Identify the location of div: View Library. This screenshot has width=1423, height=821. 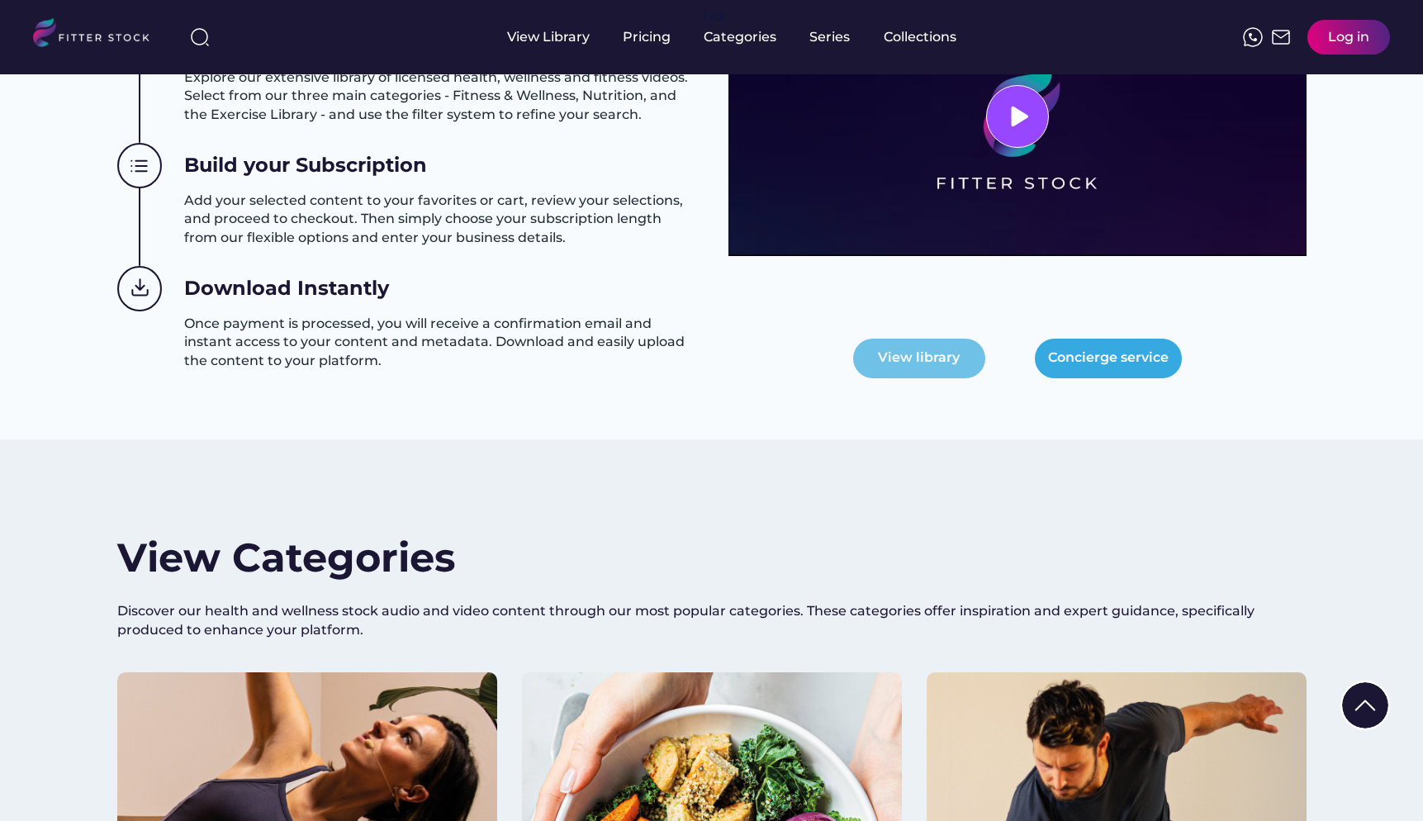
(549, 37).